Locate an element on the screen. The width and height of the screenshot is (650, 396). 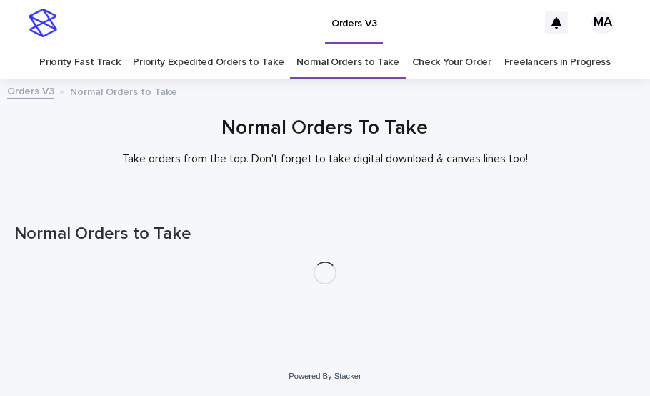
a: Check Your Order is located at coordinates (451, 62).